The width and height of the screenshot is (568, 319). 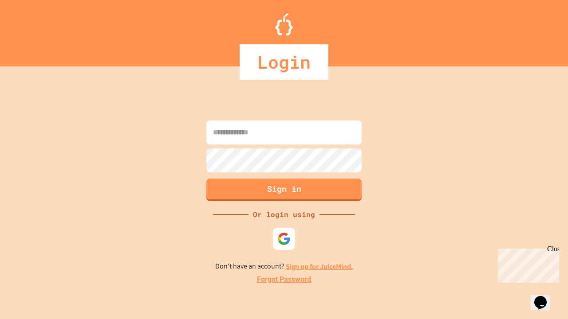 I want to click on img: Logo.svg, so click(x=284, y=24).